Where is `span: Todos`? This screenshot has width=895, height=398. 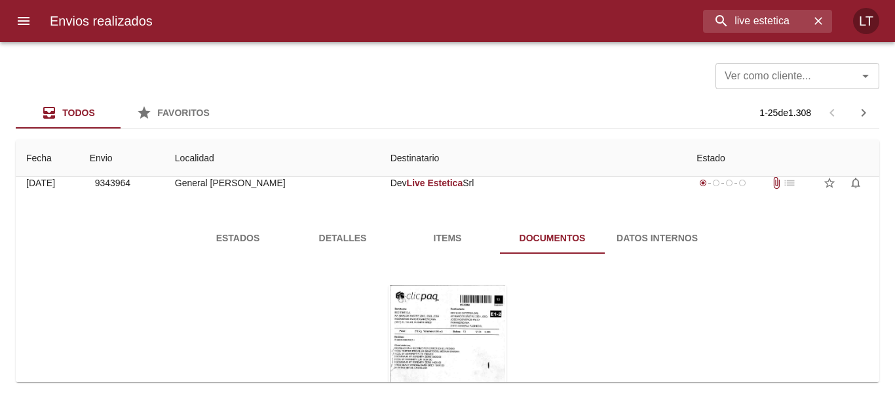 span: Todos is located at coordinates (79, 113).